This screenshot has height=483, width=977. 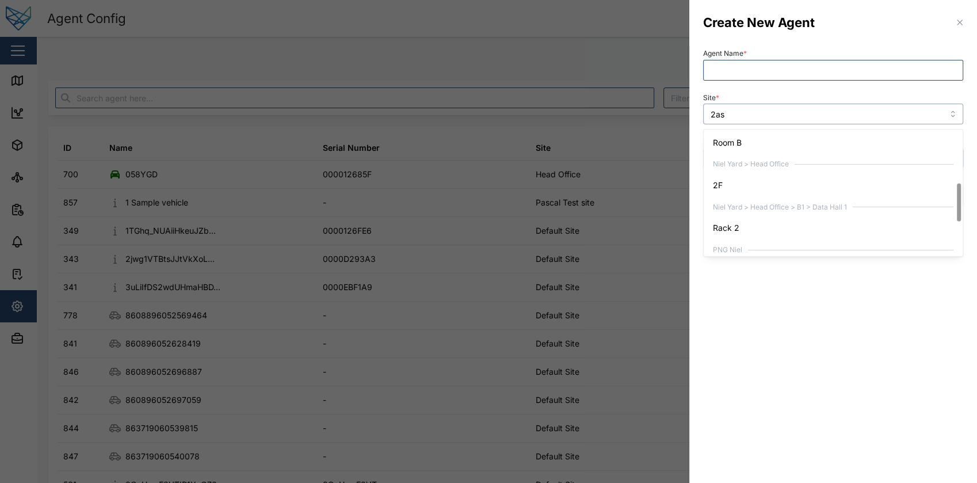 What do you see at coordinates (725, 54) in the screenshot?
I see `label: Agent Name` at bounding box center [725, 54].